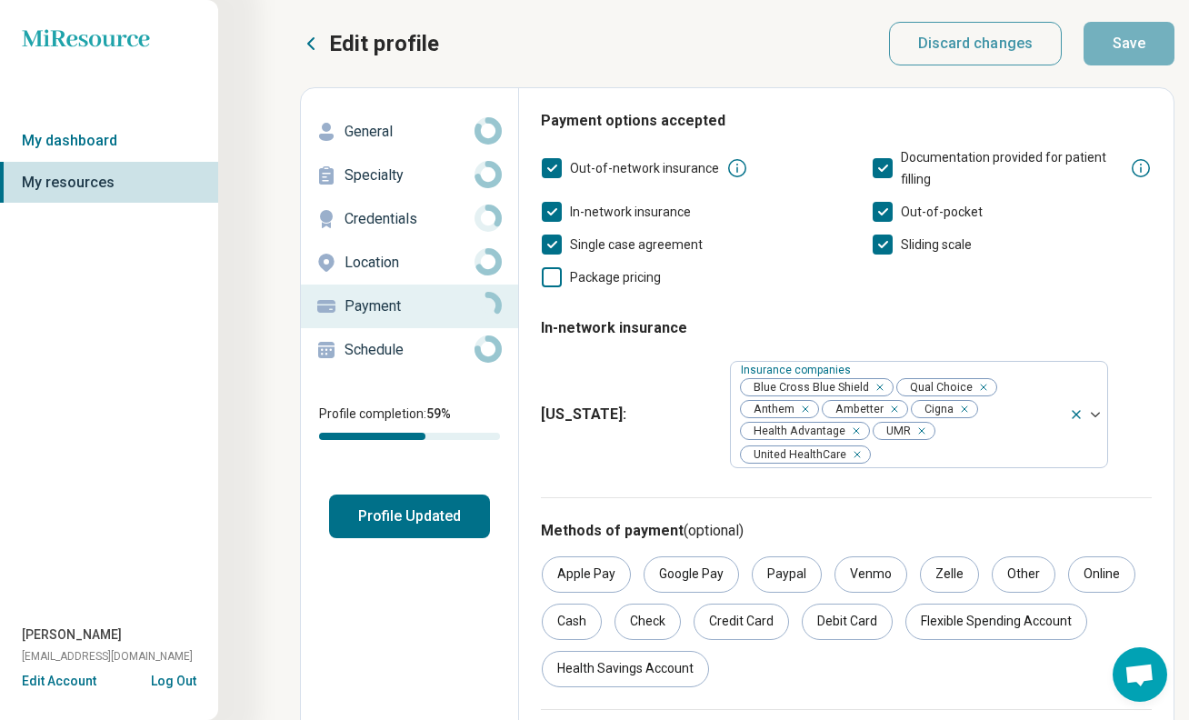 The height and width of the screenshot is (720, 1189). What do you see at coordinates (855, 409) in the screenshot?
I see `span: Ambetter` at bounding box center [855, 409].